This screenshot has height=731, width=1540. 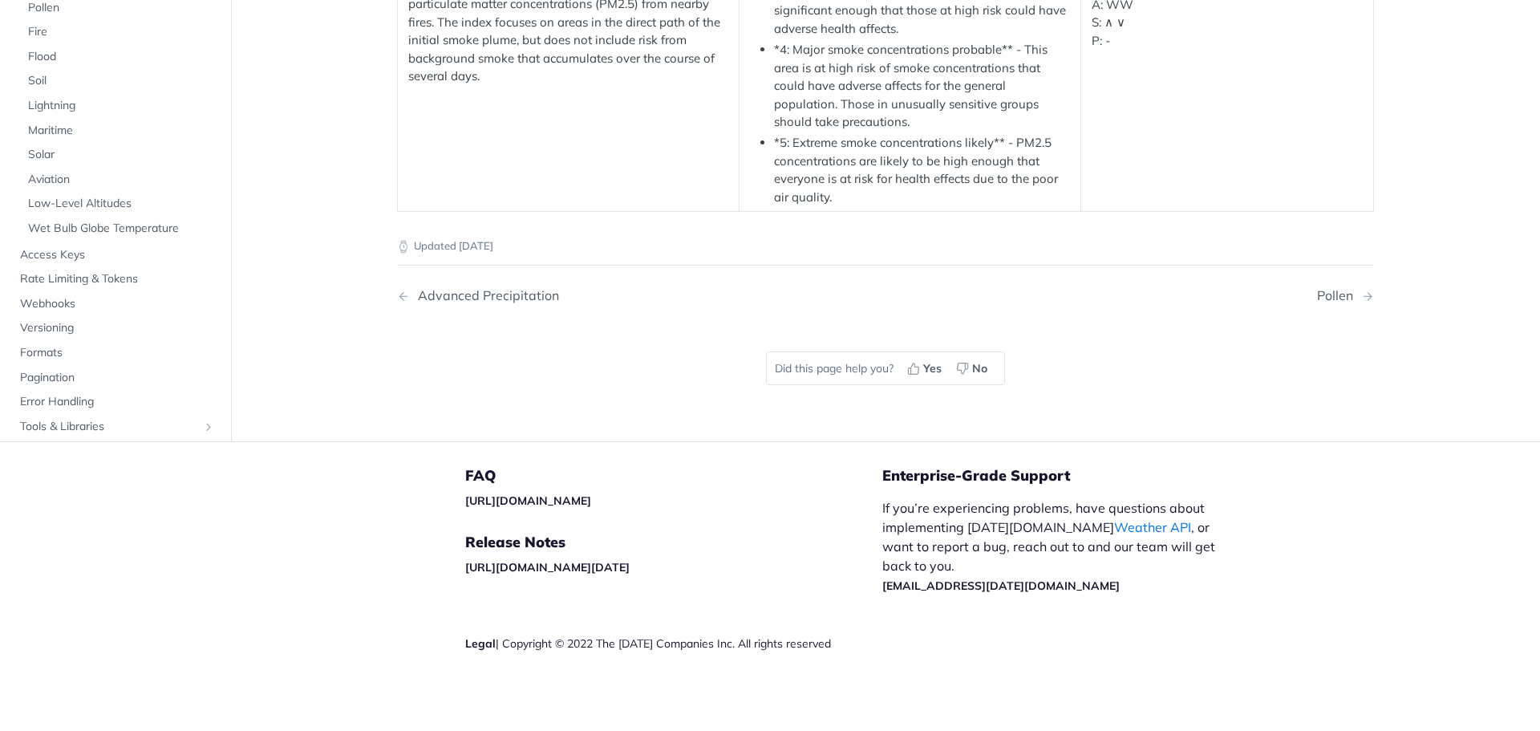 I want to click on a: Next Page: Pollen, so click(x=1345, y=295).